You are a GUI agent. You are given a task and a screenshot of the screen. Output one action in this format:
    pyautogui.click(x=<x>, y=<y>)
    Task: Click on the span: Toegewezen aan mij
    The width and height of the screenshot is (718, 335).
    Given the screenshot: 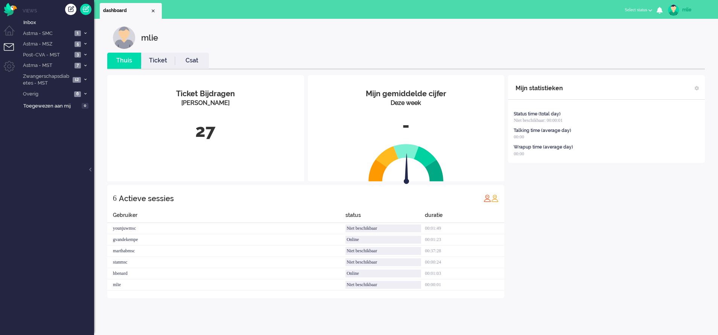 What is the action you would take?
    pyautogui.click(x=51, y=106)
    